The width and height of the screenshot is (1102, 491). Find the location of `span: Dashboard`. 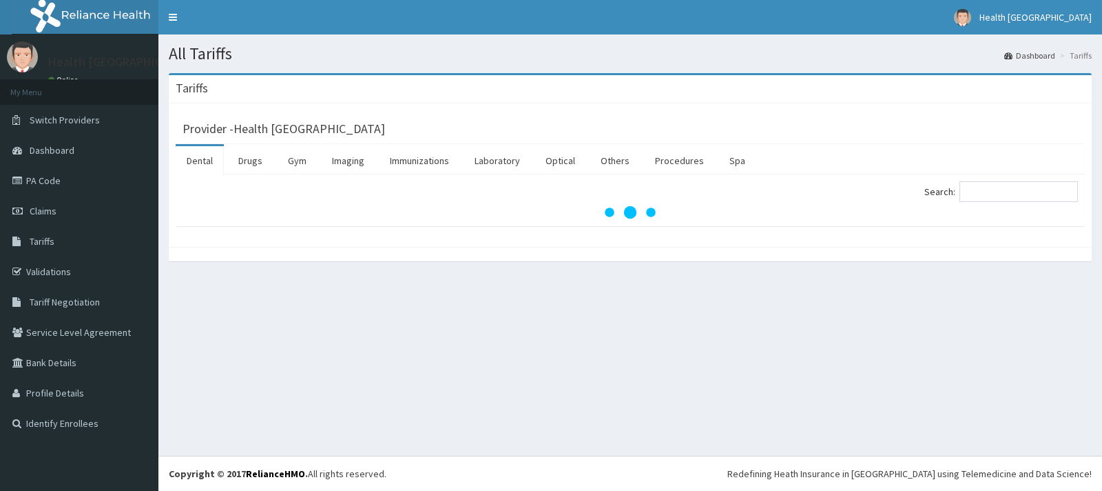

span: Dashboard is located at coordinates (52, 150).